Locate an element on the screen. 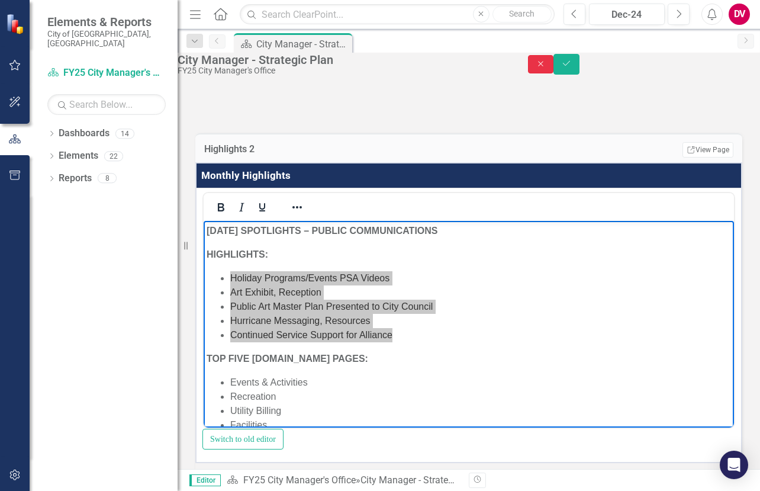 The width and height of the screenshot is (760, 491). a: View Page is located at coordinates (708, 150).